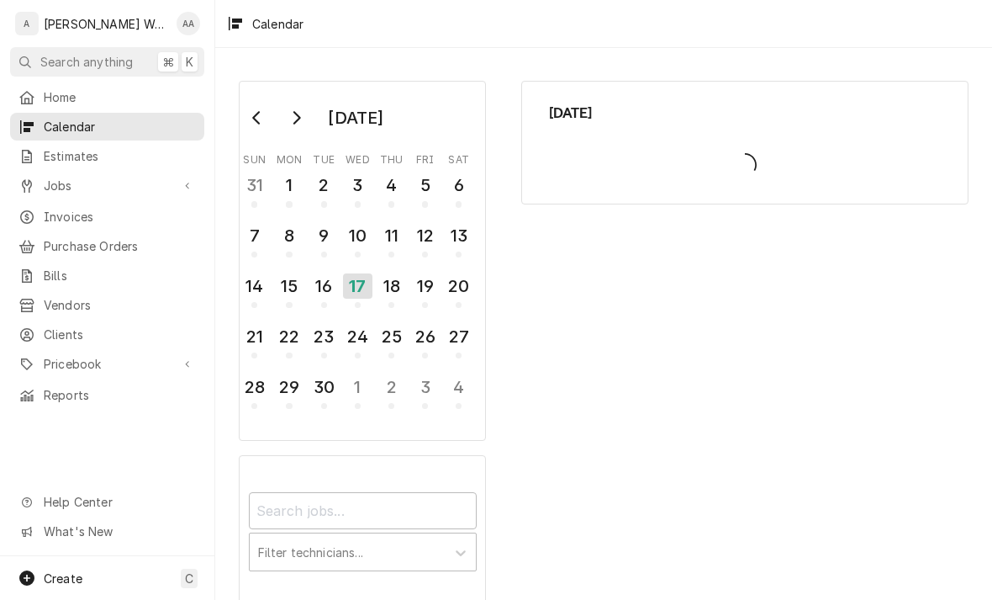 Image resolution: width=992 pixels, height=600 pixels. What do you see at coordinates (107, 334) in the screenshot?
I see `a: Clients` at bounding box center [107, 334].